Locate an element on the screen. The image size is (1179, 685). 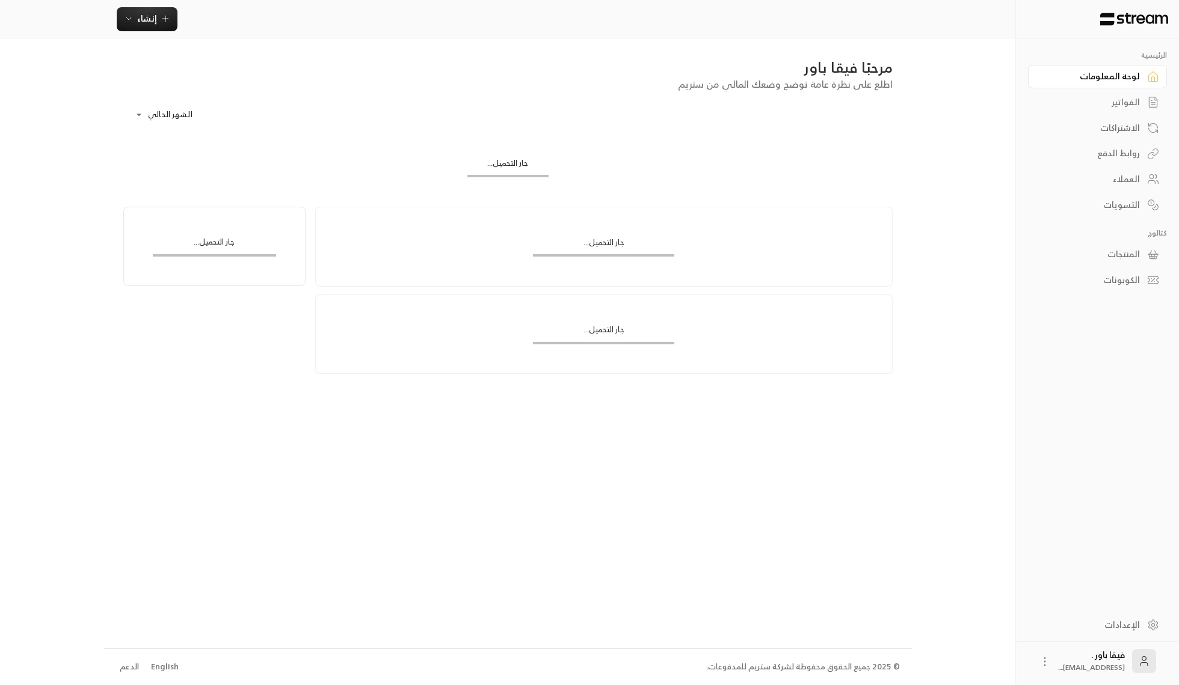
div: © 2025 جميع الحقوق محفوظة لشركة ستريم للمدفوعات. is located at coordinates (803, 667).